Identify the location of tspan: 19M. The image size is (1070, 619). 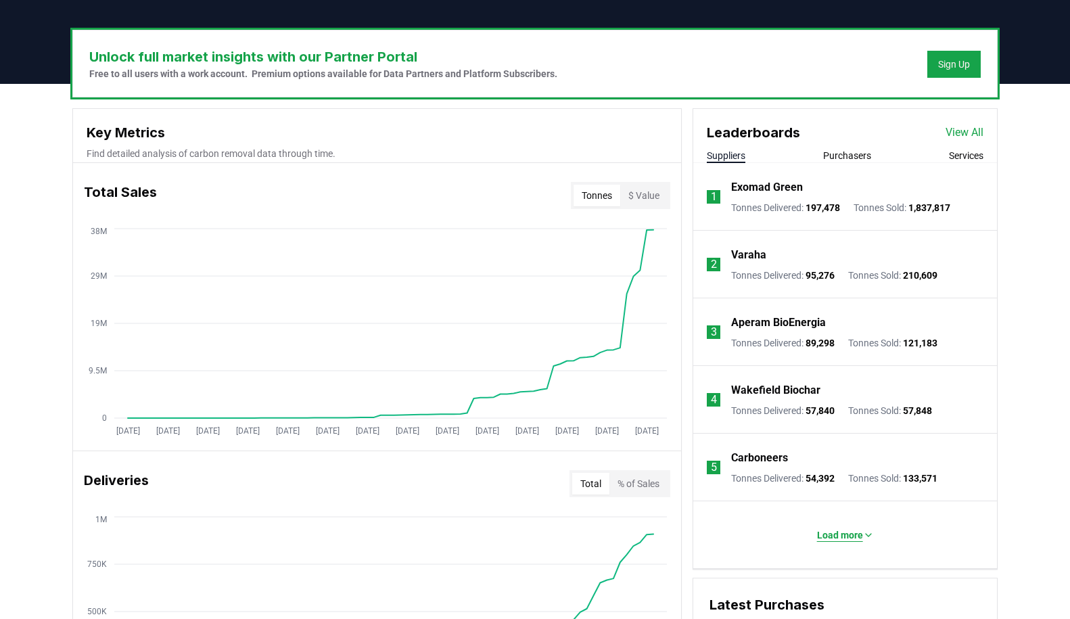
(99, 323).